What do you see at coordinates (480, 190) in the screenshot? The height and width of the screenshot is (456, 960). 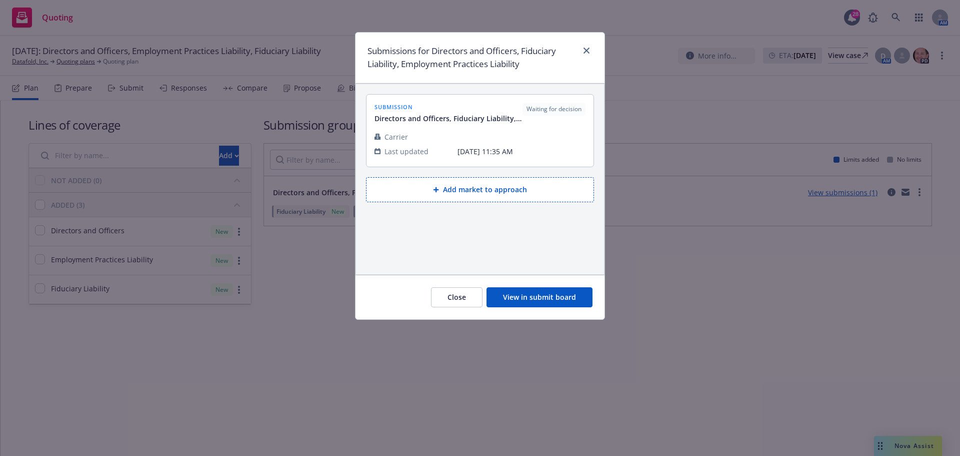 I see `button: Add market to approach` at bounding box center [480, 190].